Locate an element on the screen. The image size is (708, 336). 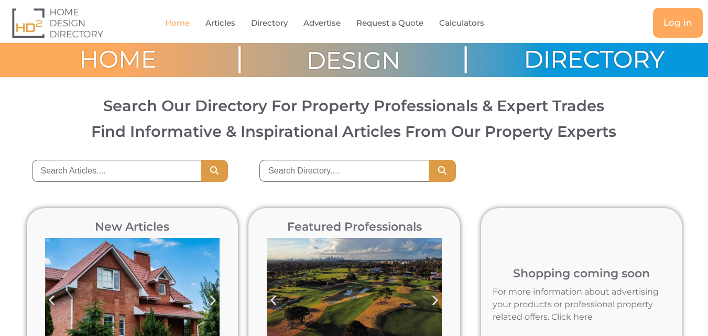
h2: Search Our Directory For Property Professionals & Expert Trades is located at coordinates (354, 105).